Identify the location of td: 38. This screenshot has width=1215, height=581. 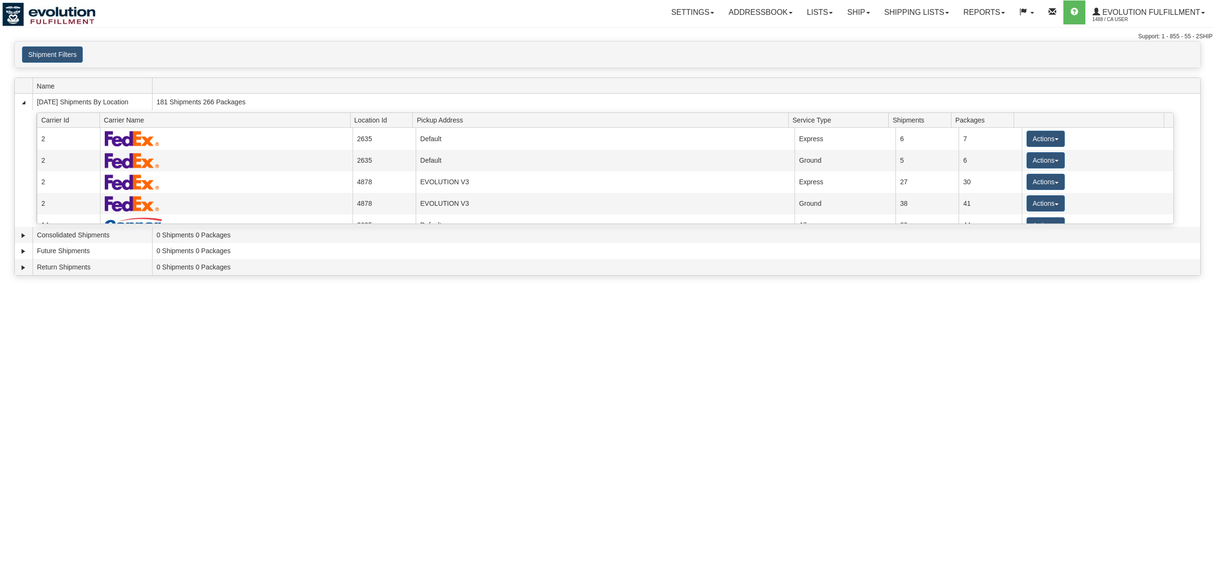
(927, 203).